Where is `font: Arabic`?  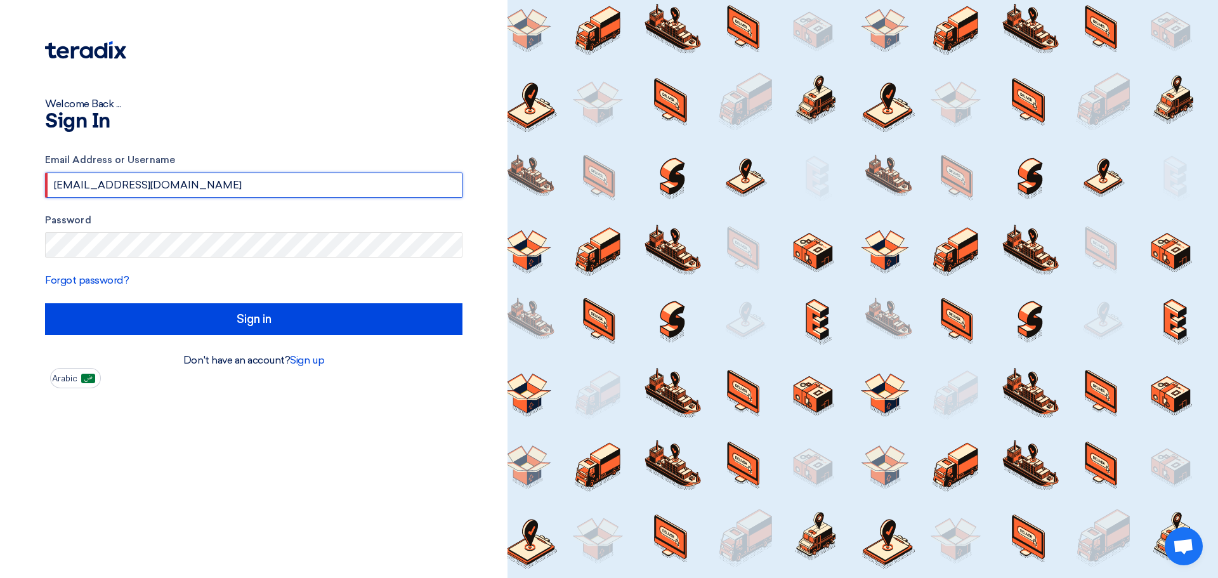
font: Arabic is located at coordinates (65, 378).